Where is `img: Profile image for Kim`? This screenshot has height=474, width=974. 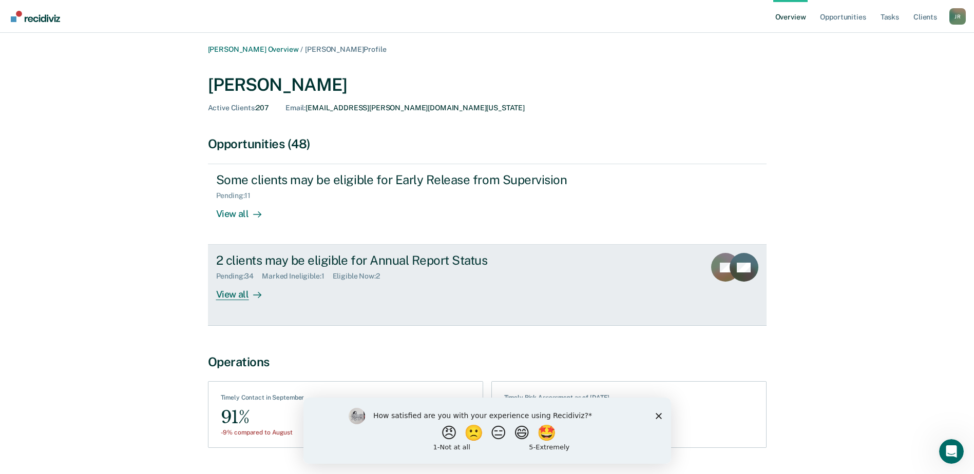 img: Profile image for Kim is located at coordinates (53, 18).